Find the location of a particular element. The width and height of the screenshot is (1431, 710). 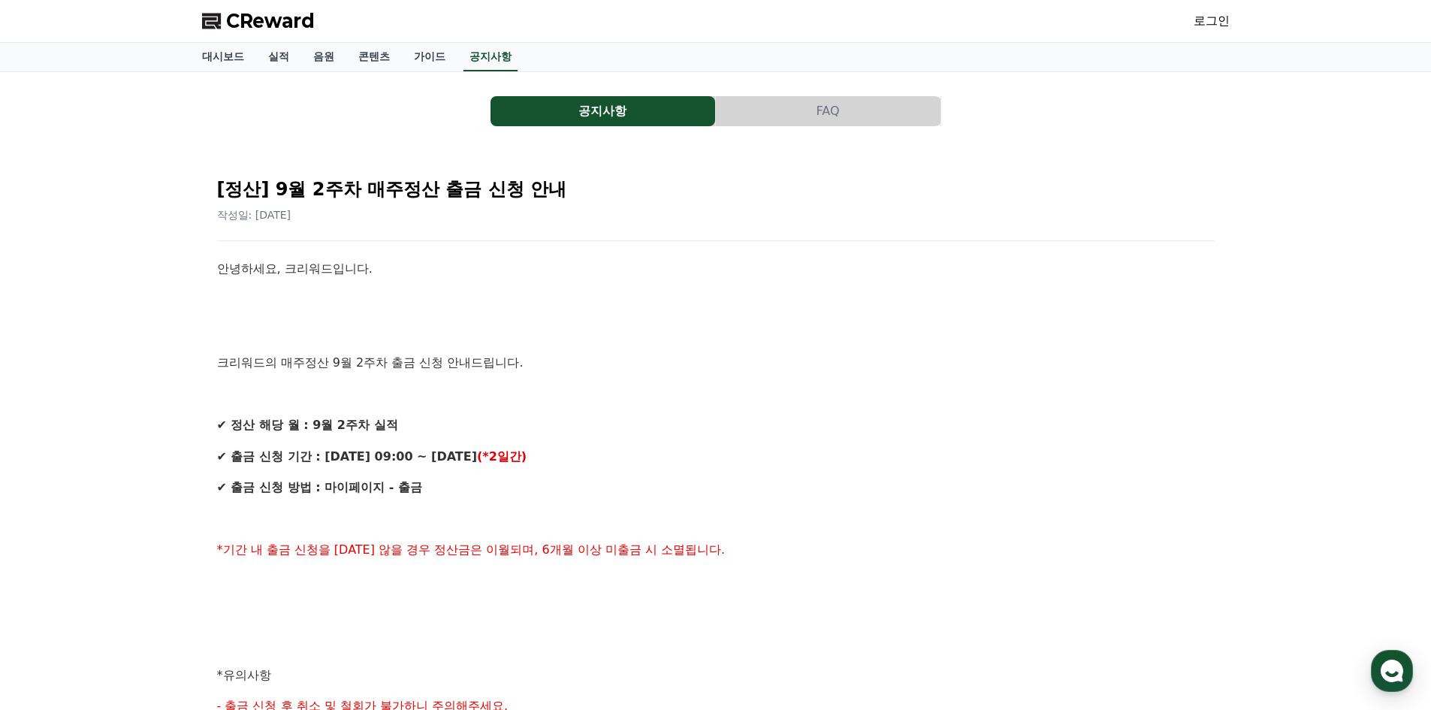

p: 안녕하세요, 크리워드입니다. is located at coordinates (716, 269).